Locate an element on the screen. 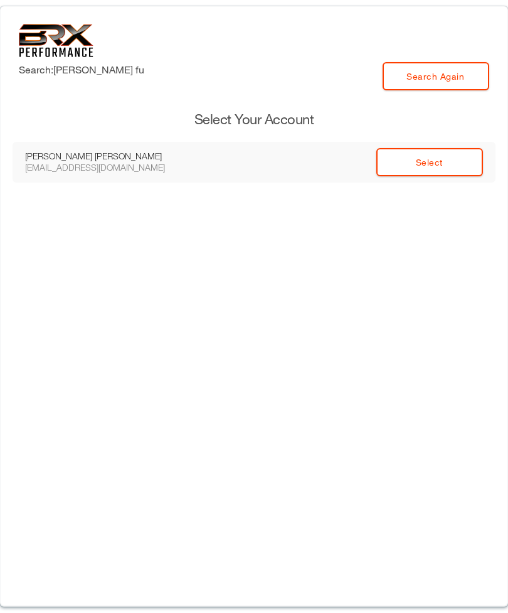  h3: Select Your Account is located at coordinates (254, 119).